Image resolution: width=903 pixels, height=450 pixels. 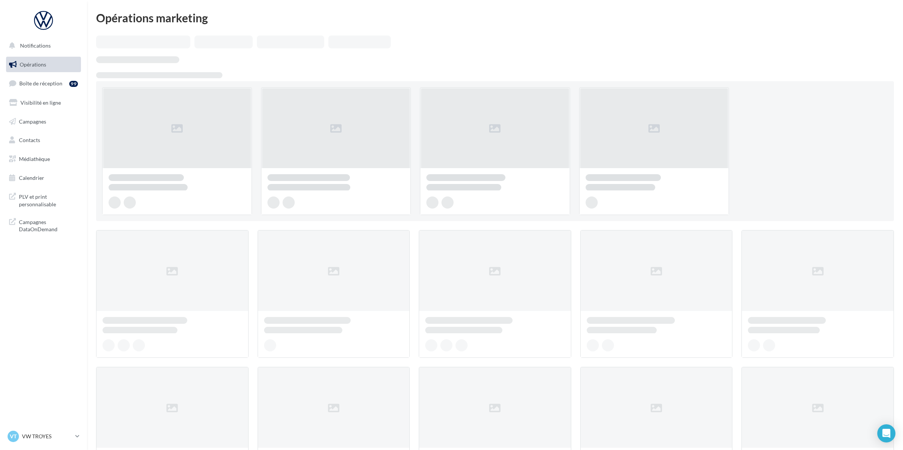 What do you see at coordinates (43, 225) in the screenshot?
I see `a: Campagnes DataOnDemand` at bounding box center [43, 225].